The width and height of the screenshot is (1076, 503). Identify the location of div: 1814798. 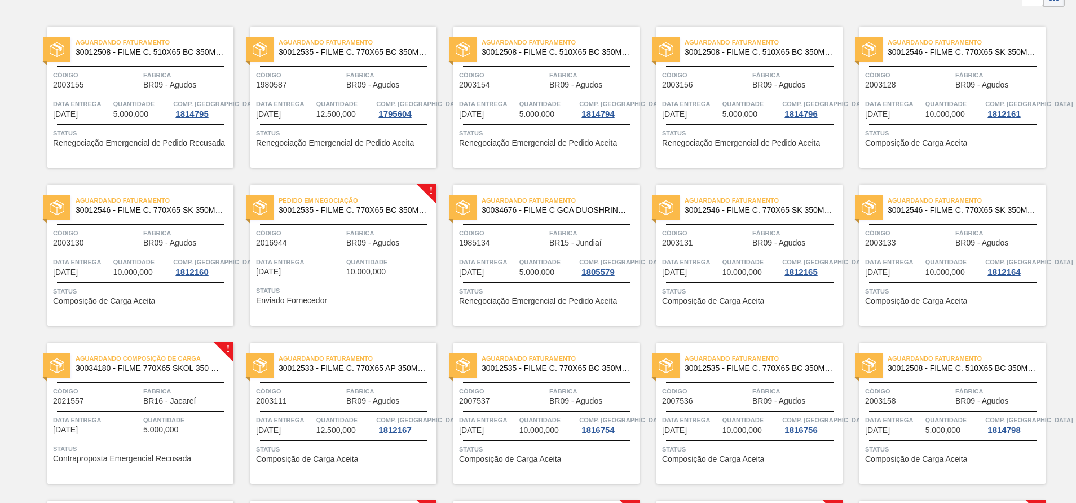
(1004, 430).